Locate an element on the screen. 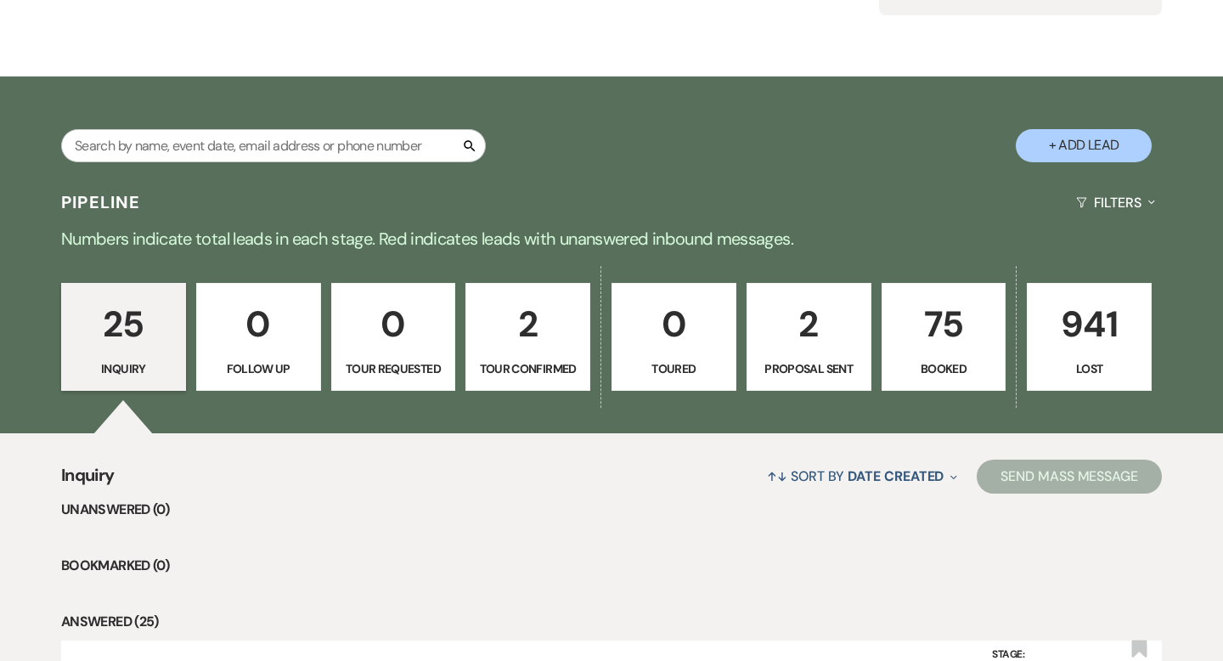 The width and height of the screenshot is (1223, 661). a: 2Tour Confirmed is located at coordinates (527, 337).